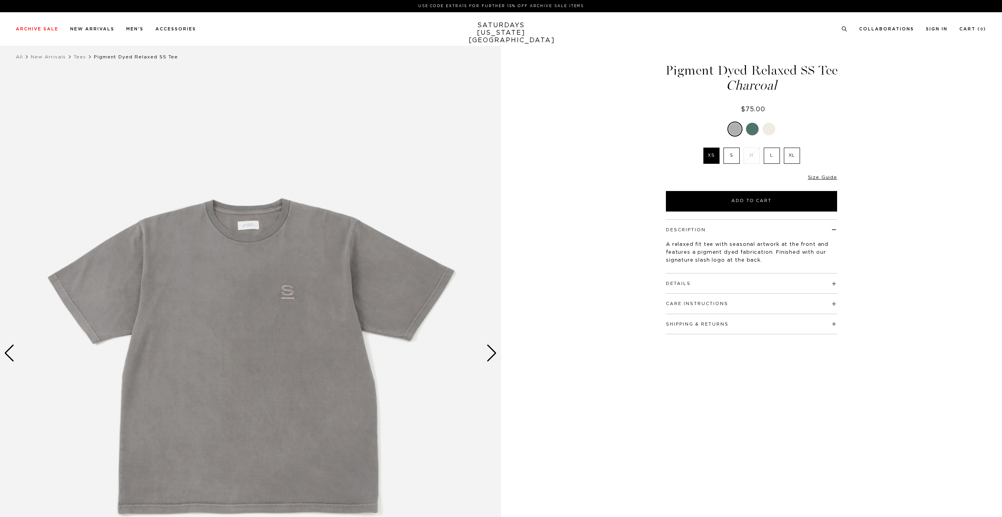 Image resolution: width=1002 pixels, height=517 pixels. What do you see at coordinates (886, 29) in the screenshot?
I see `a: Collaborations` at bounding box center [886, 29].